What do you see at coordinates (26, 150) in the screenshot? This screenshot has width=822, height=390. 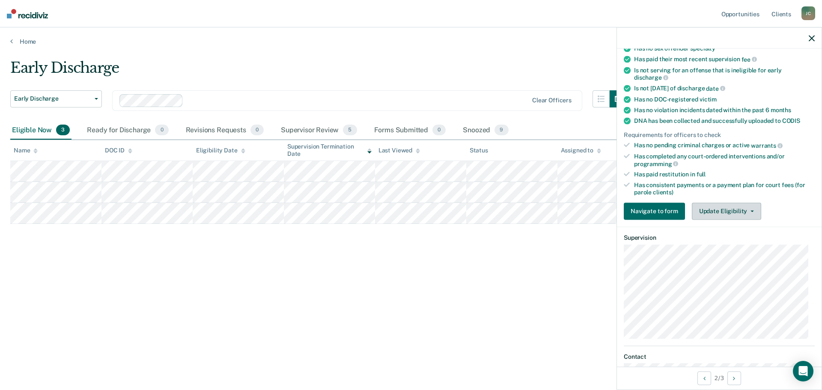 I see `div: Name` at bounding box center [26, 150].